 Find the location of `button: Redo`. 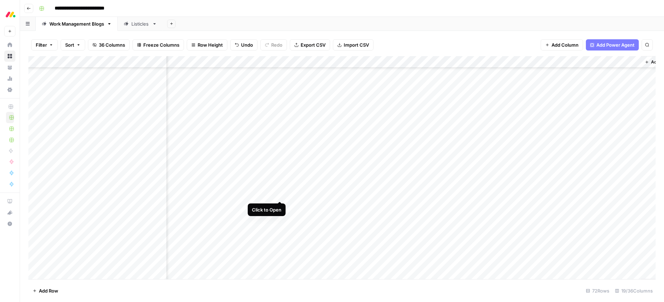

button: Redo is located at coordinates (274, 45).